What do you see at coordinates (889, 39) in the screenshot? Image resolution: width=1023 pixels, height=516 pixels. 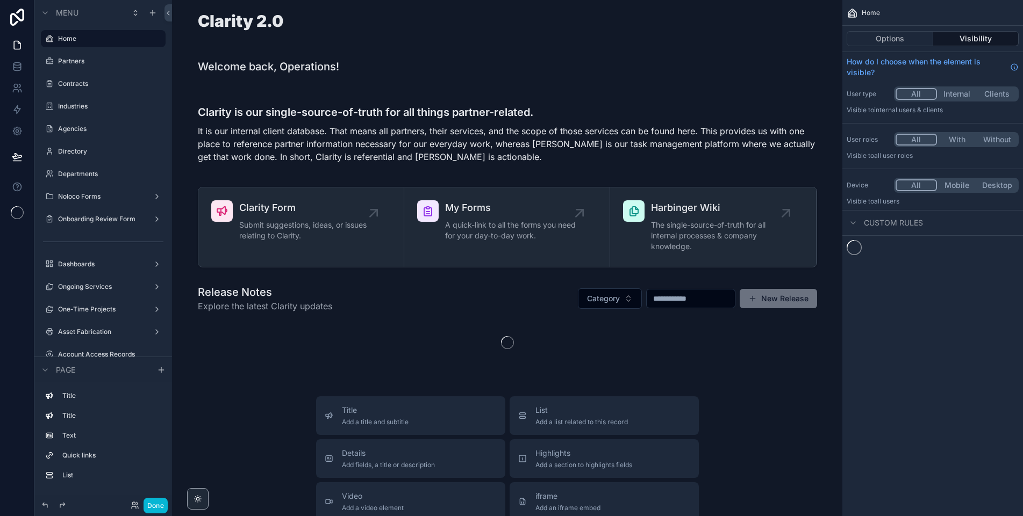 I see `button: Options` at bounding box center [889, 39].